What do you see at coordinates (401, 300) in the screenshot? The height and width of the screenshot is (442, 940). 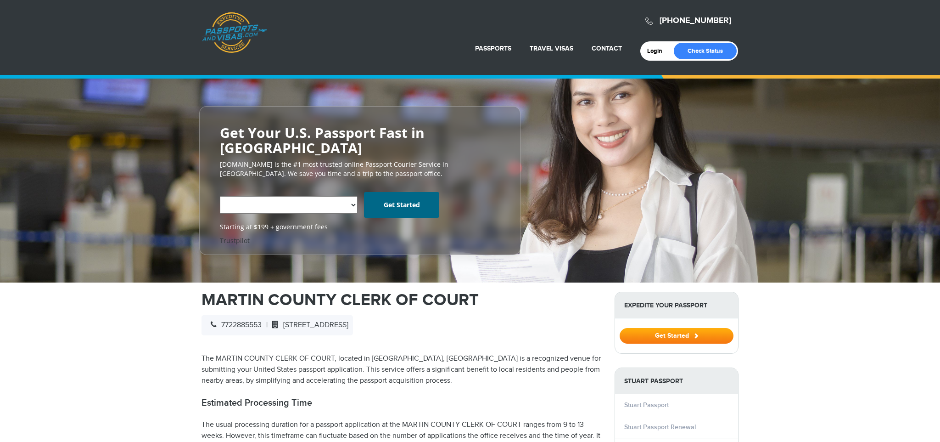 I see `h1: MARTIN COUNTY CLERK OF COURT` at bounding box center [401, 300].